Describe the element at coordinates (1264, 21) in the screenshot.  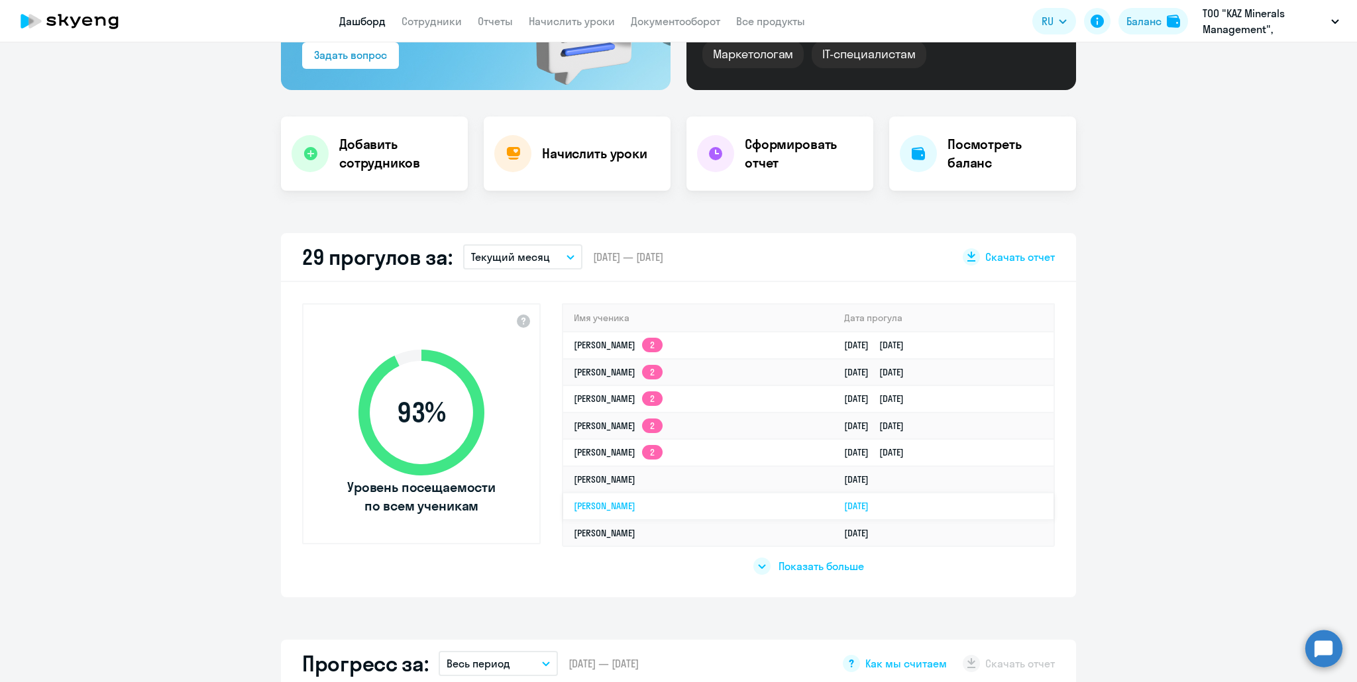
I see `p: ТОО "KAZ Minerals Management", Постоплата` at that location.